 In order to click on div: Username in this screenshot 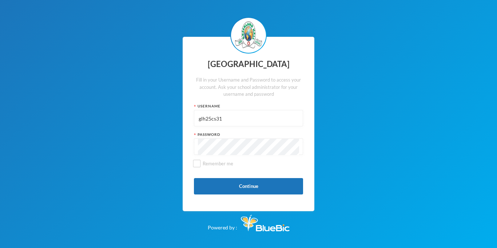, I will do `click(249, 106)`.